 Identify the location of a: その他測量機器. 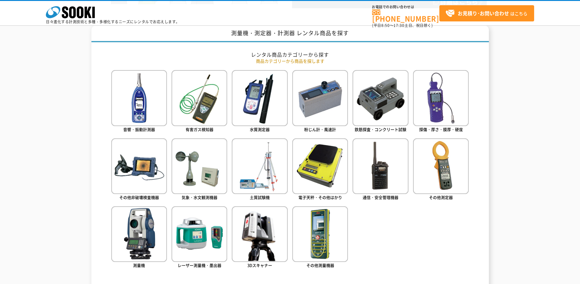
(320, 238).